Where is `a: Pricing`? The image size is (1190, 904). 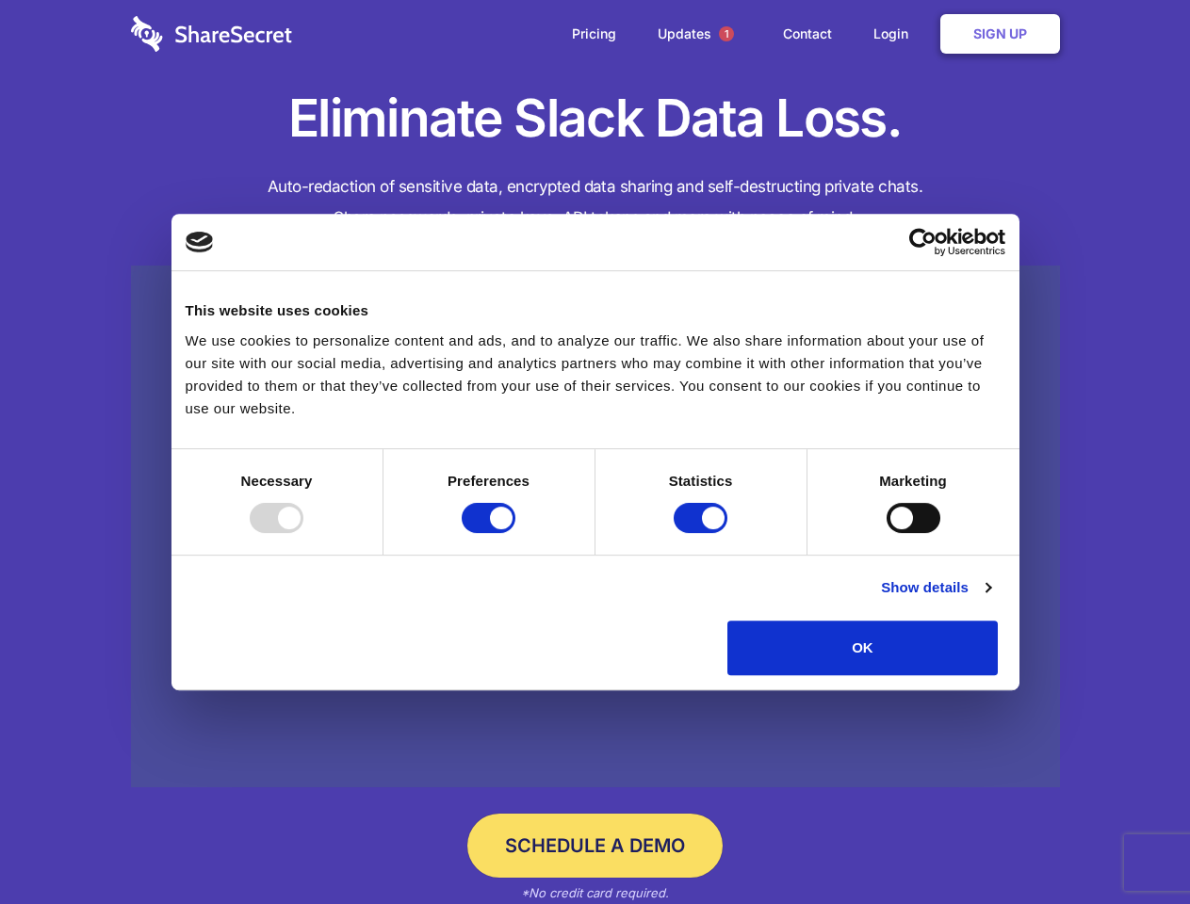
a: Pricing is located at coordinates (593, 34).